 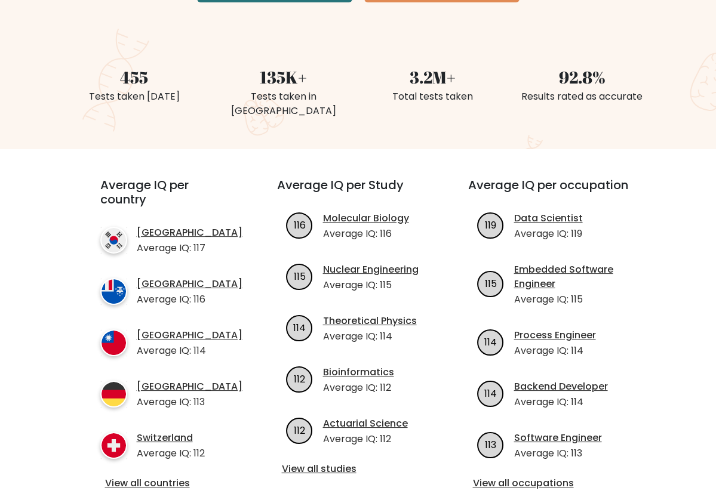 What do you see at coordinates (370, 270) in the screenshot?
I see `a: Nuclear Engineering` at bounding box center [370, 270].